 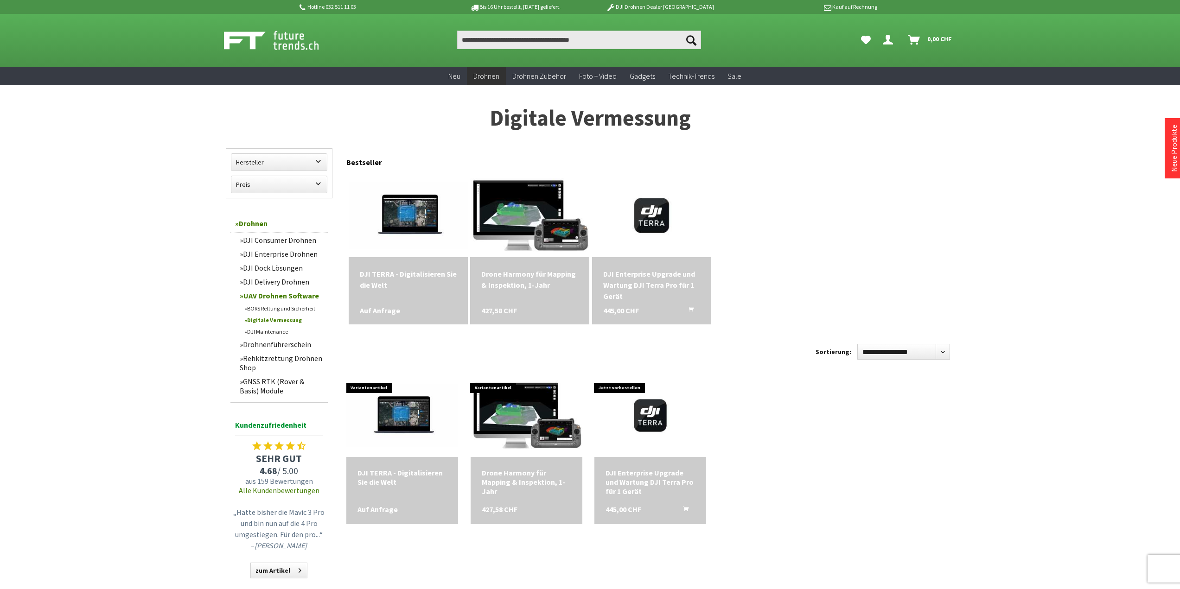 What do you see at coordinates (930, 40) in the screenshot?
I see `a: Warenkorb` at bounding box center [930, 40].